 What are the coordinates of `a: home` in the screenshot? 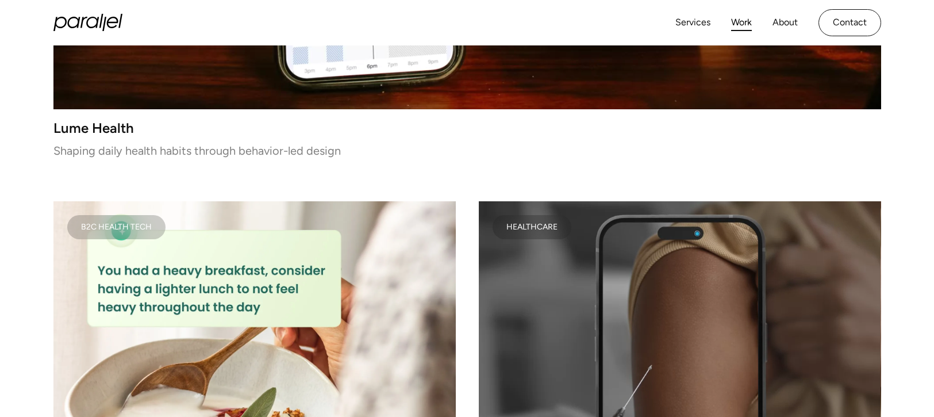 It's located at (88, 22).